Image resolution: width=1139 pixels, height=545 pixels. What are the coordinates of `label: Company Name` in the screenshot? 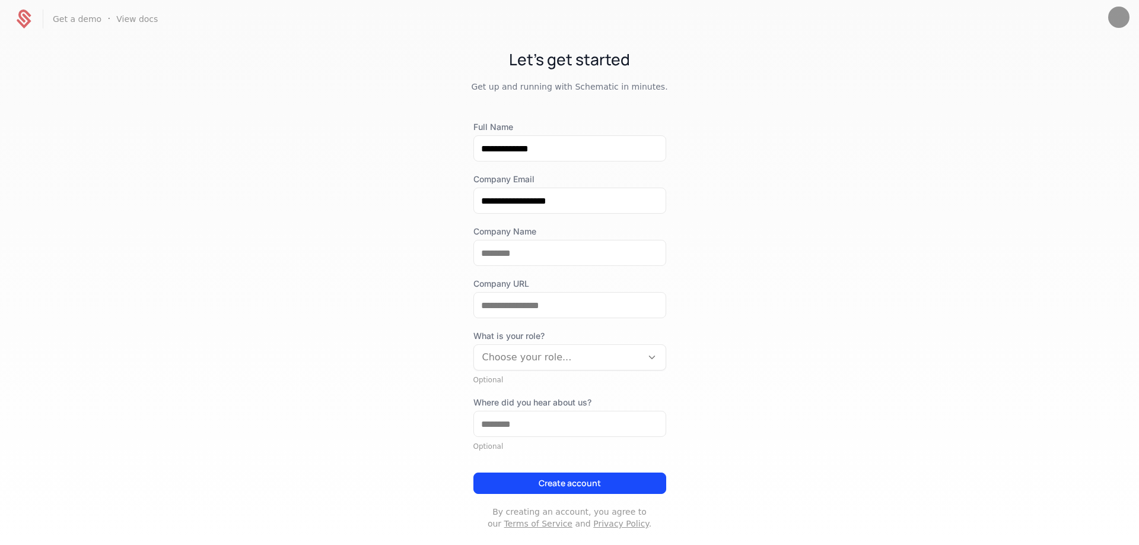 It's located at (570, 231).